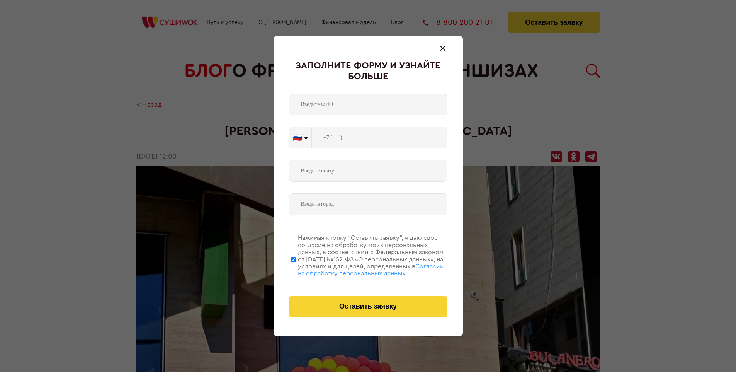  What do you see at coordinates (379, 138) in the screenshot?
I see `input: +7 (___) ___-____` at bounding box center [379, 138].